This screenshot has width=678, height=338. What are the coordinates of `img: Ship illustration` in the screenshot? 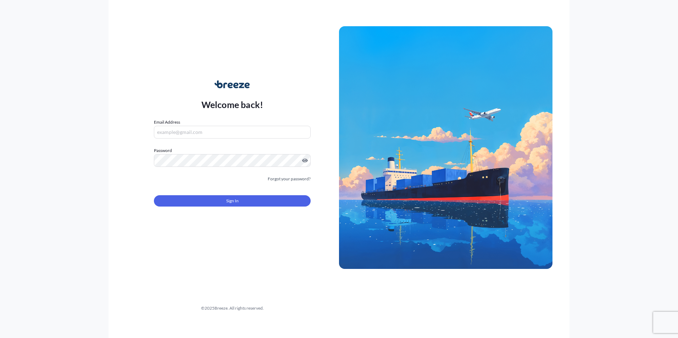 It's located at (446, 147).